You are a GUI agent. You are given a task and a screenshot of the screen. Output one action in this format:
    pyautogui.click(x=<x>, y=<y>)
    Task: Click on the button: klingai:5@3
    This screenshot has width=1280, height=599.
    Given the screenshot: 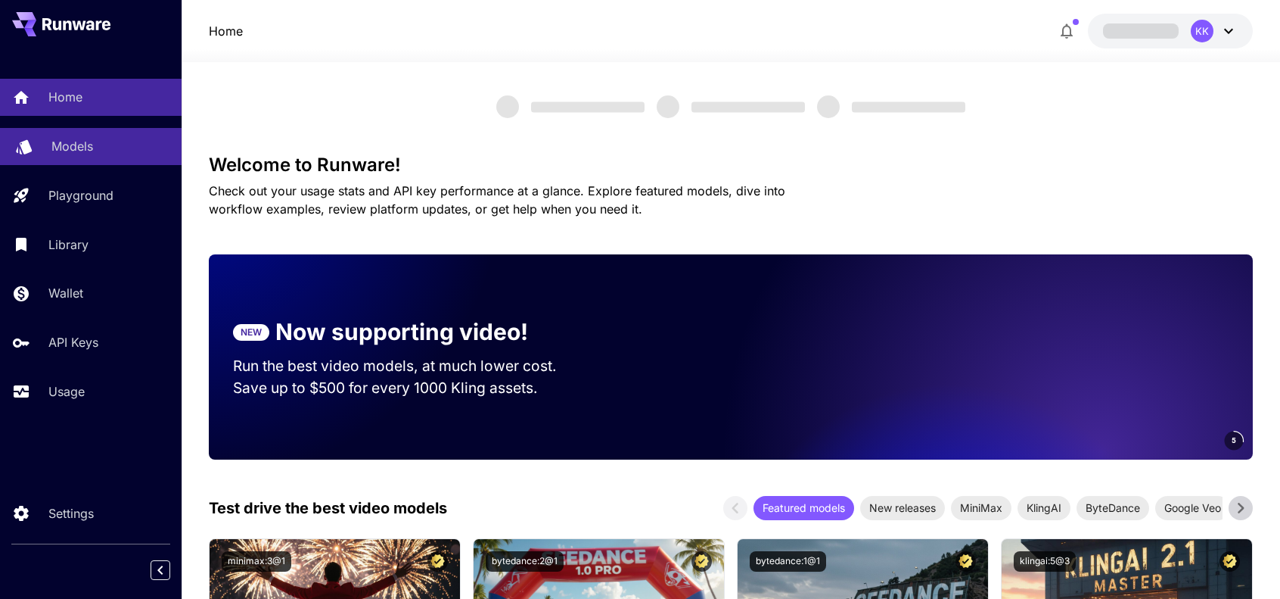 What is the action you would take?
    pyautogui.click(x=1045, y=561)
    